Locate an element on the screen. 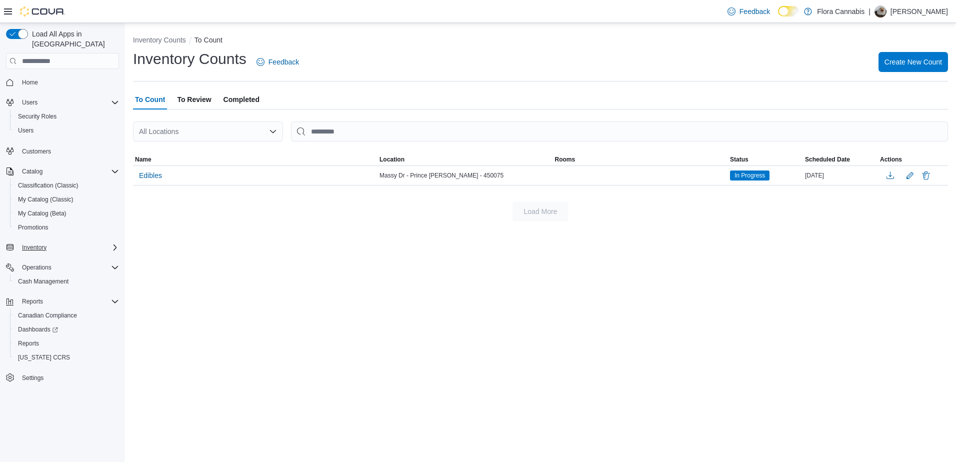  span: Edibles is located at coordinates (151, 176).